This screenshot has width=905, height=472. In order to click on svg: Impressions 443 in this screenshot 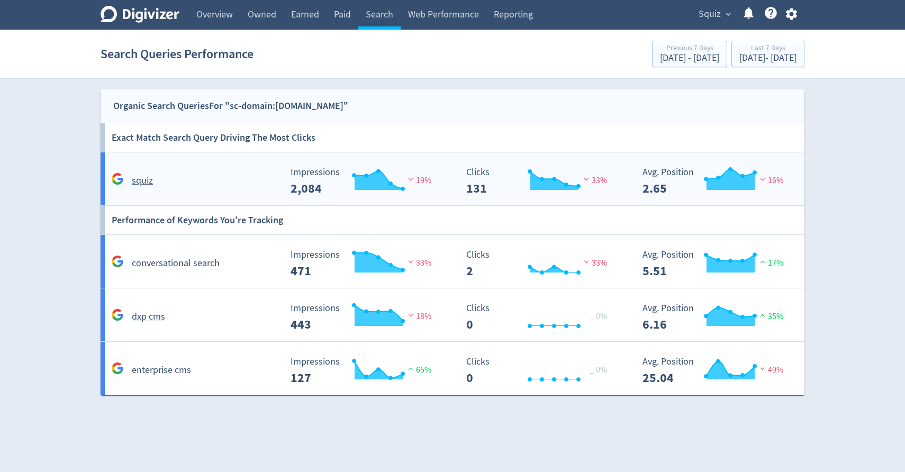, I will do `click(365, 317)`.